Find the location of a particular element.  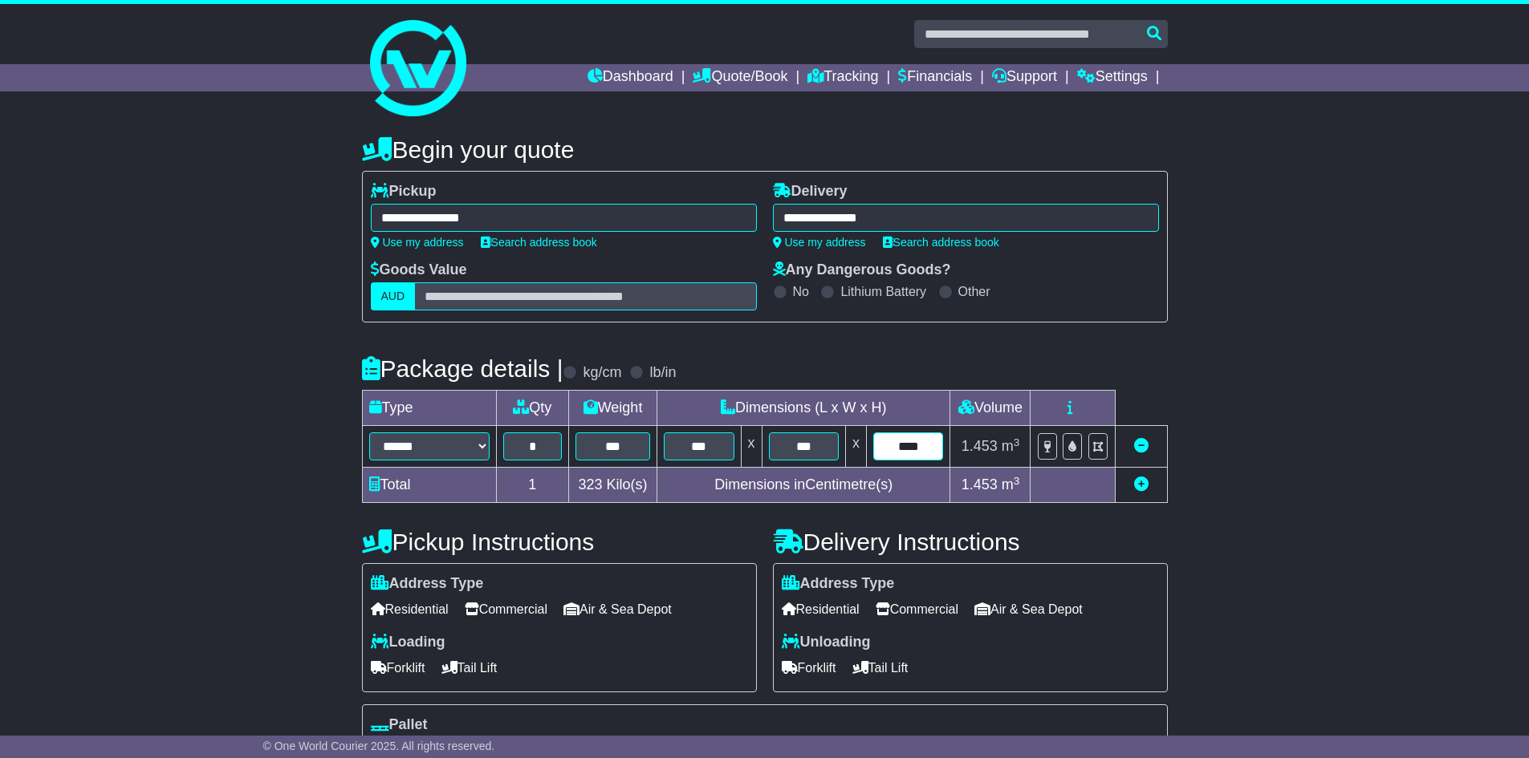

a: Support is located at coordinates (1024, 78).